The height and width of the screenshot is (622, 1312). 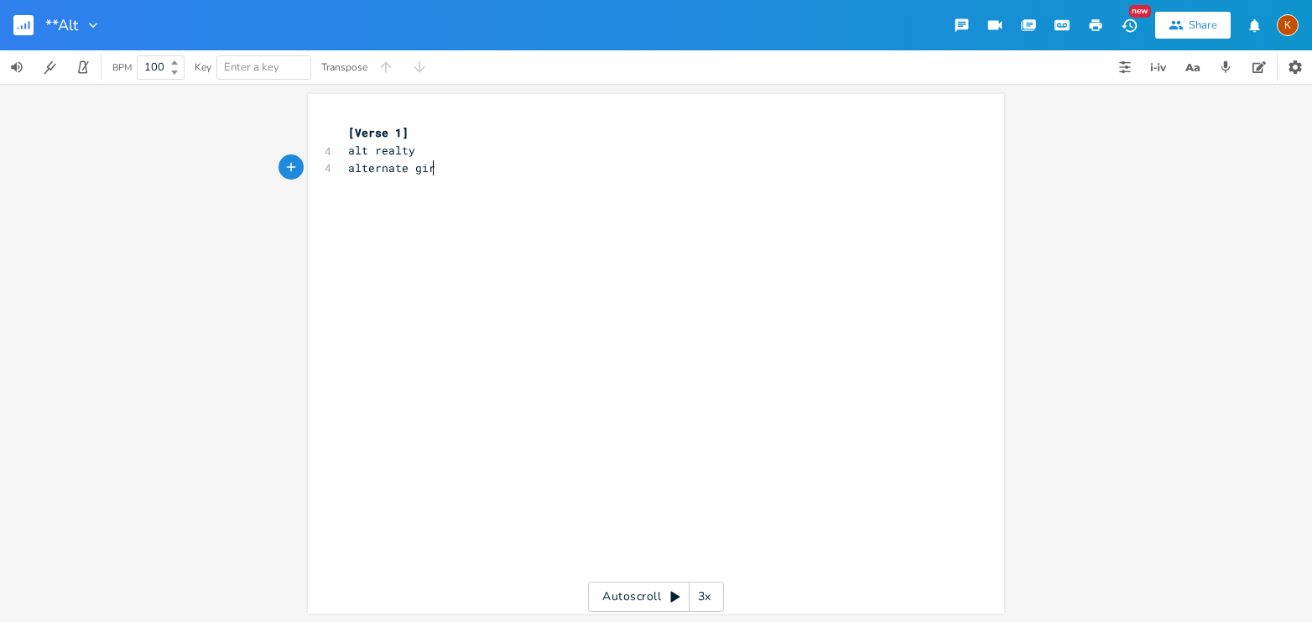 I want to click on div: Key, so click(x=203, y=67).